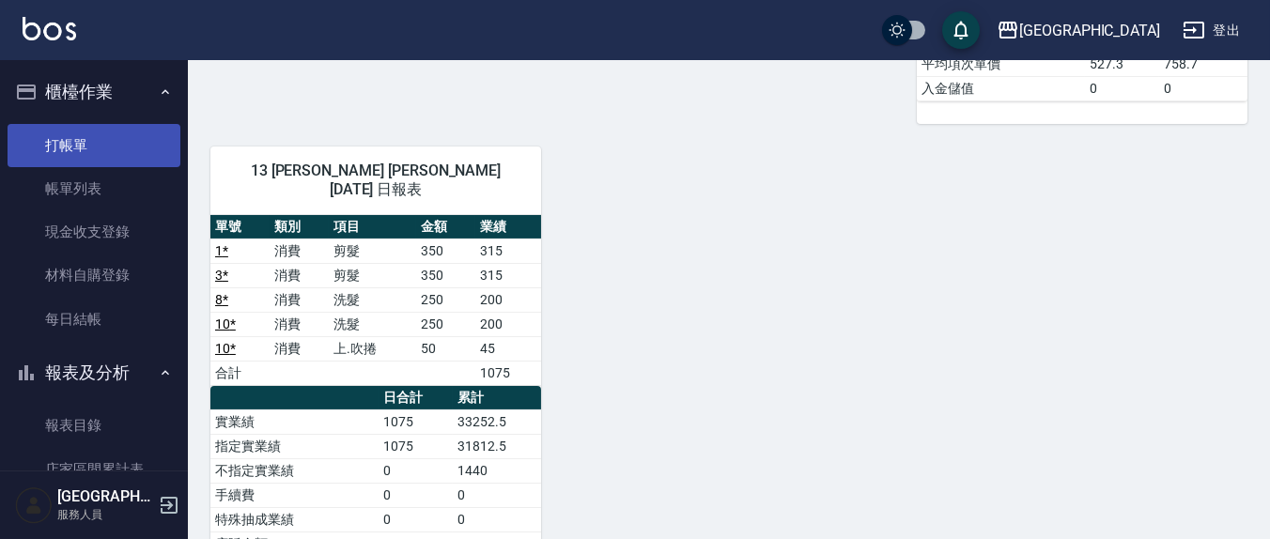 The height and width of the screenshot is (539, 1270). I want to click on th: 業績, so click(508, 227).